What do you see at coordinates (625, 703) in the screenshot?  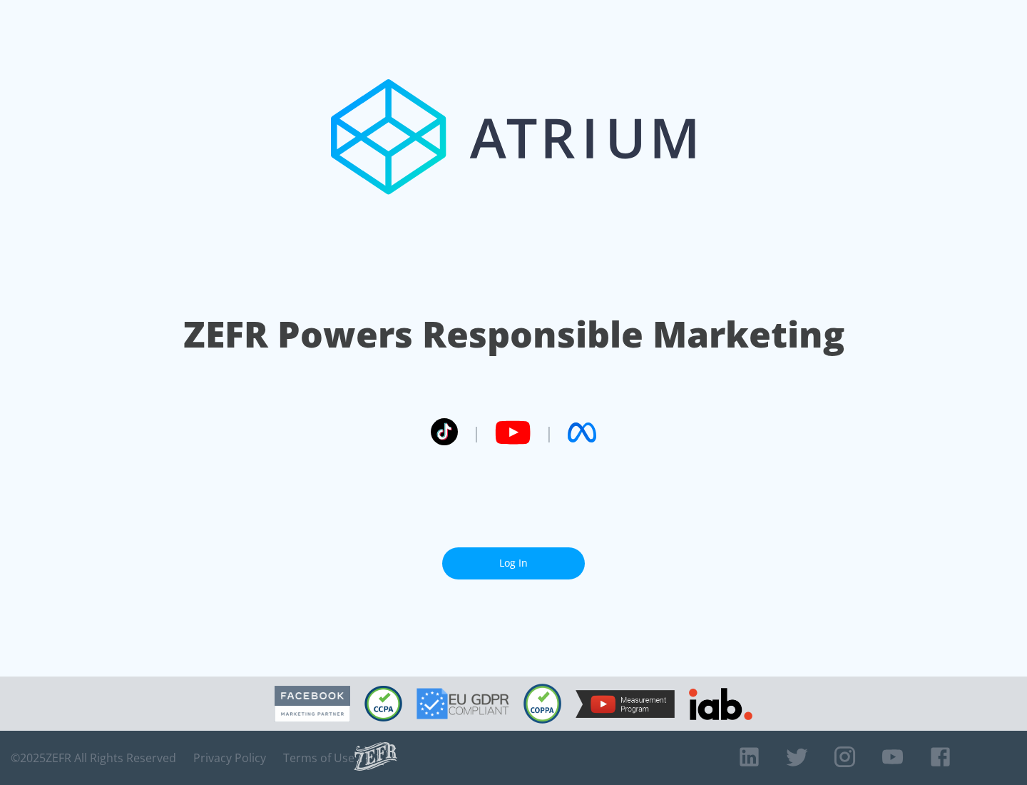 I see `img: YouTube Measurement Program` at bounding box center [625, 703].